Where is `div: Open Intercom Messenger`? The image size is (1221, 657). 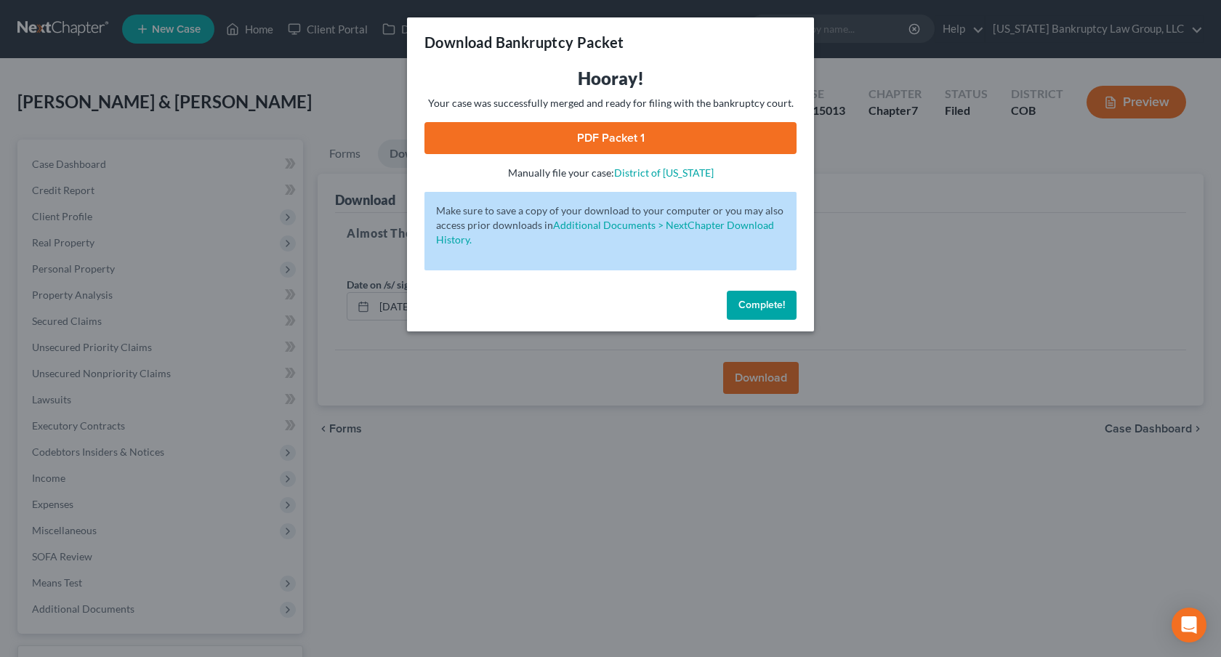 div: Open Intercom Messenger is located at coordinates (1189, 625).